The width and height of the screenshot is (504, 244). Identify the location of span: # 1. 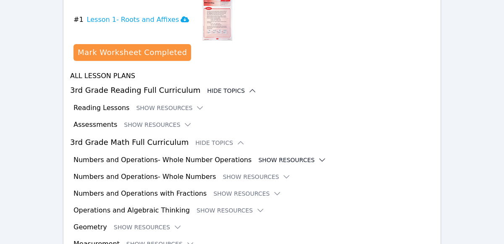
(79, 20).